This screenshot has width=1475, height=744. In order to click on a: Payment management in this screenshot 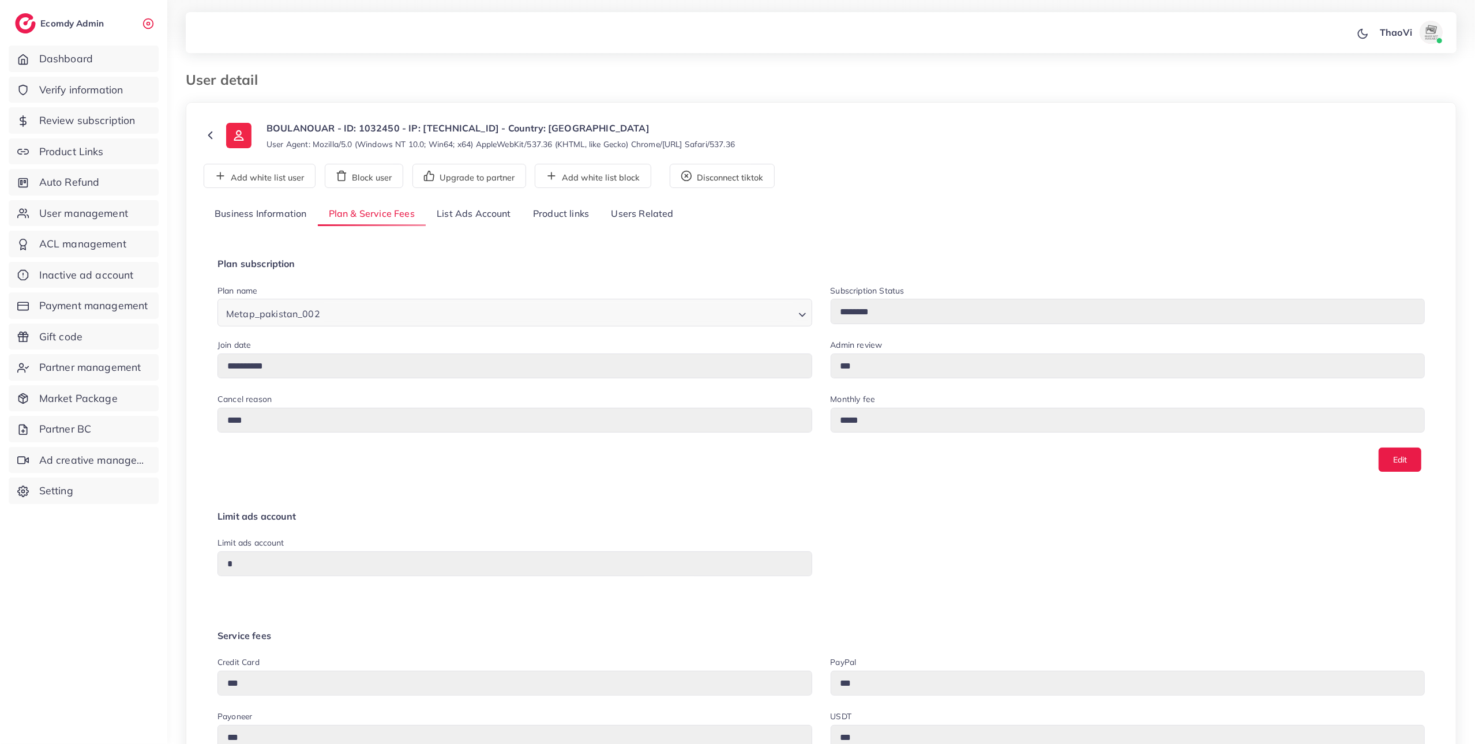, I will do `click(84, 306)`.